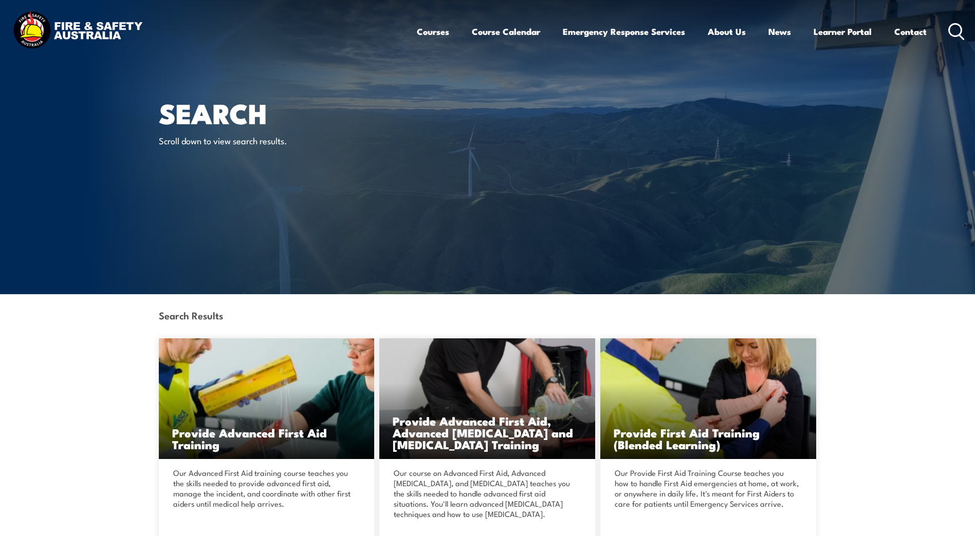 This screenshot has height=536, width=975. I want to click on img: Provide First Aid (Blended Learning), so click(708, 399).